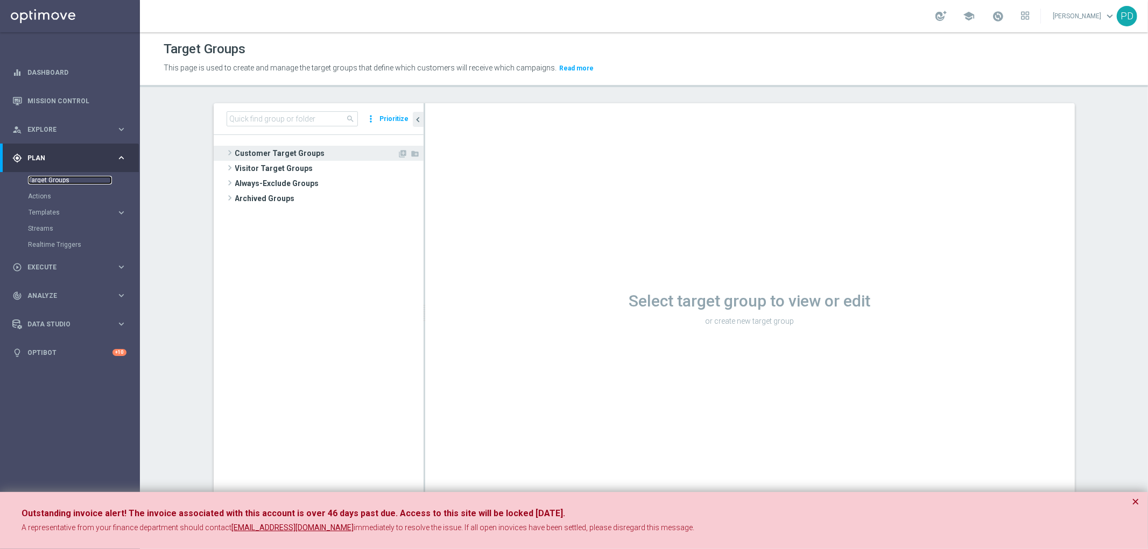 Image resolution: width=1148 pixels, height=549 pixels. Describe the element at coordinates (70, 352) in the screenshot. I see `a: Optibot` at that location.